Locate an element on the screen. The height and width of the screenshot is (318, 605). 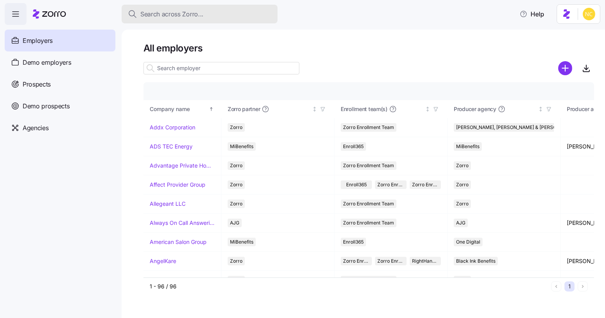
div: Sorted ascending is located at coordinates (211, 109).